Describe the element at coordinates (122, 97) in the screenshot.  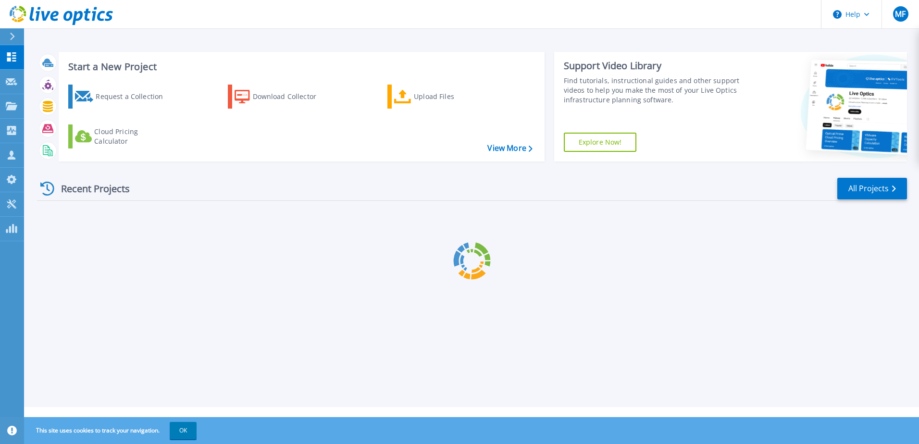
I see `a: Request a Collection` at that location.